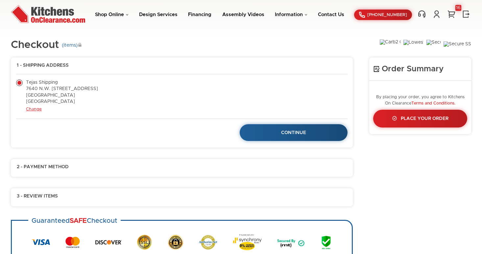 The width and height of the screenshot is (482, 254). Describe the element at coordinates (294, 133) in the screenshot. I see `span: Continue` at that location.